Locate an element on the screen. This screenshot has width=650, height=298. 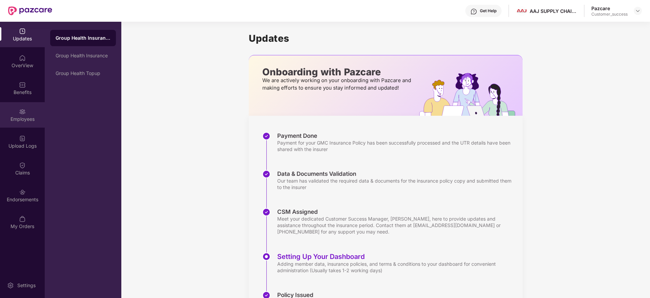
img: svg+xml;base64,PHN2ZyBpZD0iU3RlcC1BY3RpdmUtMzJ4MzIiIHhtbG5zPSJodHRwOi8vd3d3LnczLm9yZy8yMDAwL3N2Zy... is located at coordinates (267, 256).